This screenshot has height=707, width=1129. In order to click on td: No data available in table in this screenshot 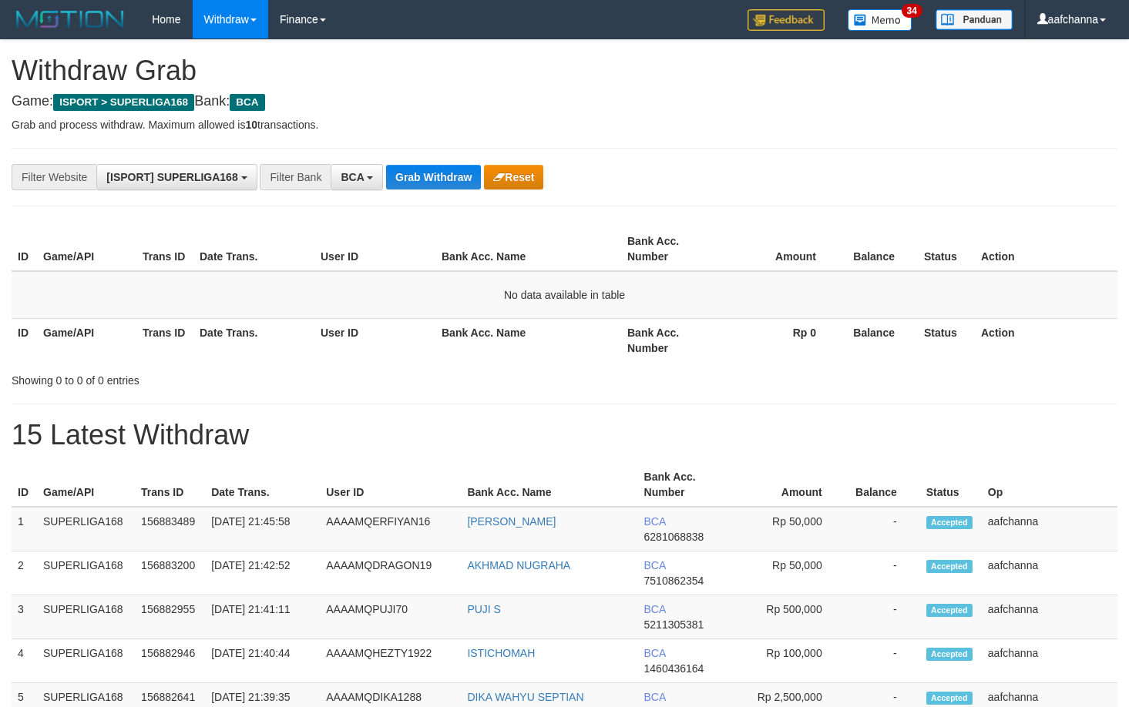, I will do `click(564, 295)`.